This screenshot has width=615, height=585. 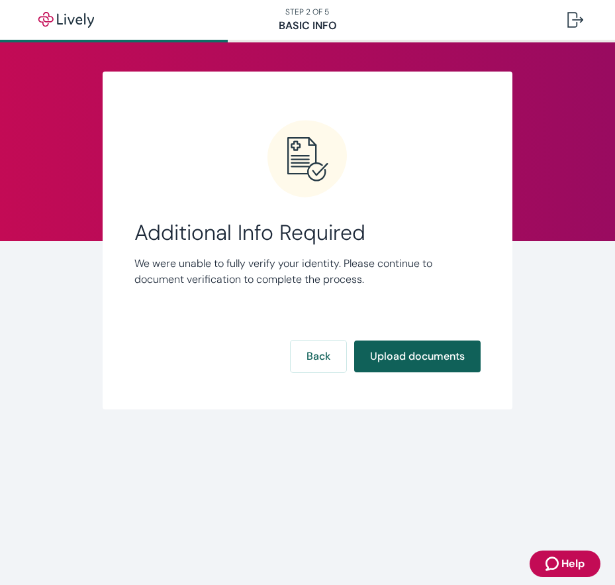 What do you see at coordinates (565, 563) in the screenshot?
I see `button: Zendesk support iconHelp` at bounding box center [565, 563].